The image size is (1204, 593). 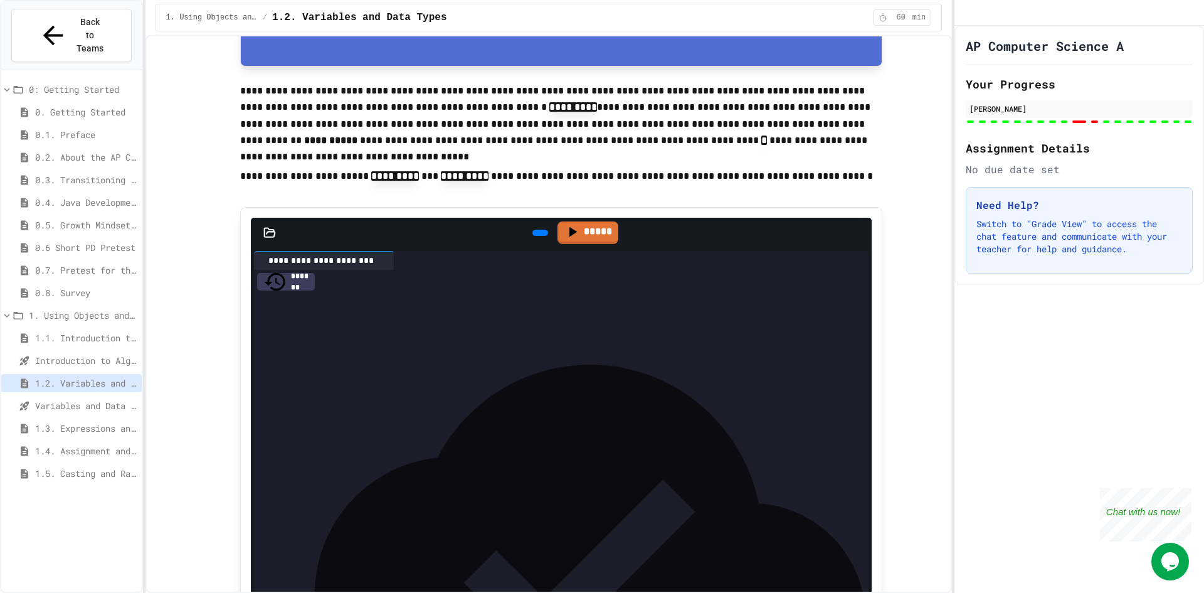 What do you see at coordinates (86, 360) in the screenshot?
I see `span: Introduction to Algorithms, Programming, and Compilers` at bounding box center [86, 360].